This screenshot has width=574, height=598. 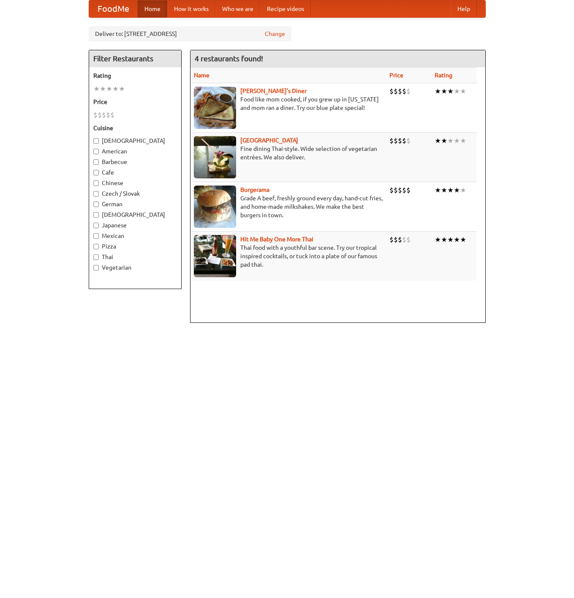 I want to click on label: Cafe, so click(x=135, y=172).